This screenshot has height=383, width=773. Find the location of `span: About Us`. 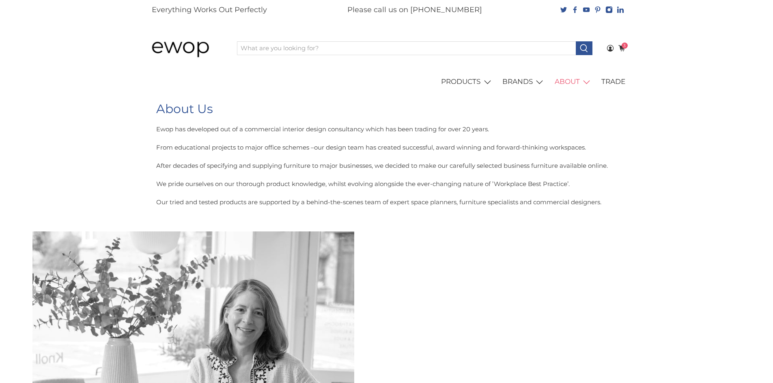

span: About Us is located at coordinates (185, 109).